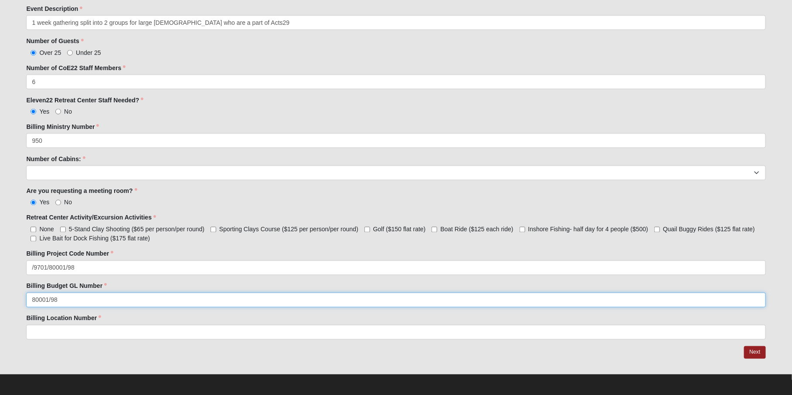 This screenshot has width=792, height=395. I want to click on label: Billing Budget GL Number, so click(66, 286).